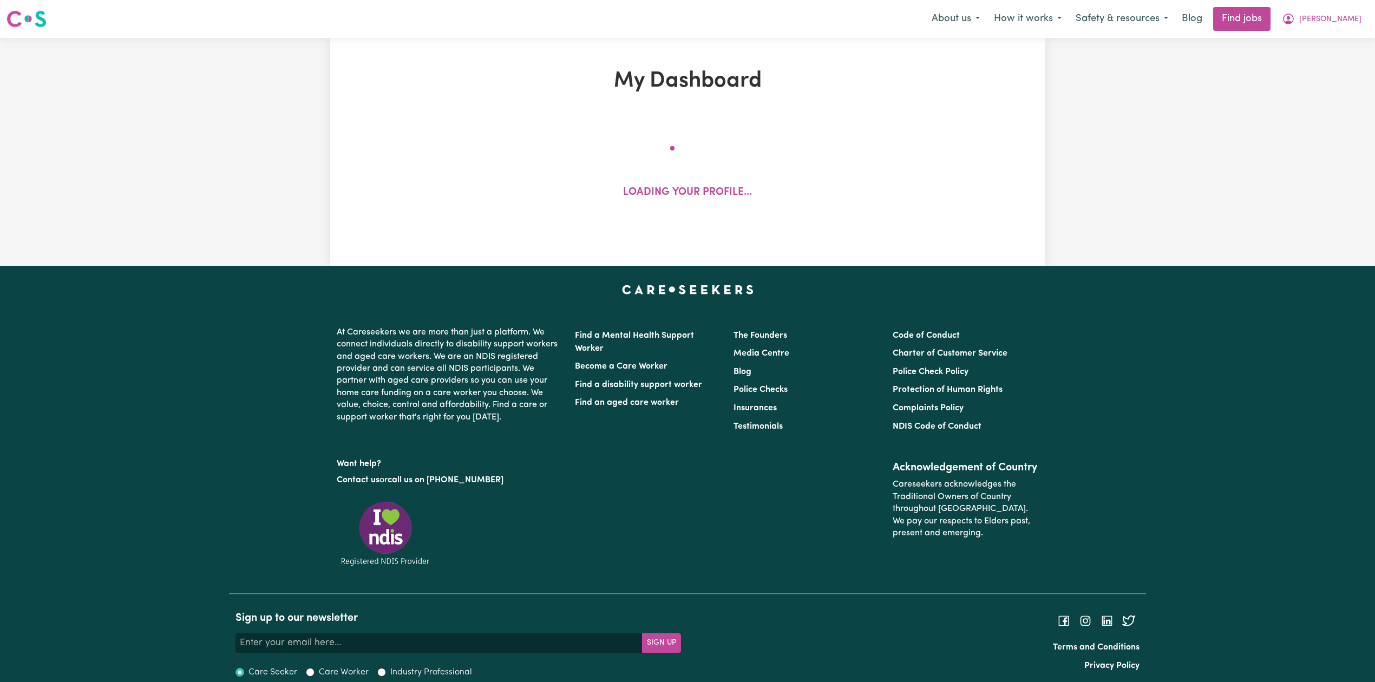  I want to click on a: Media Centre, so click(761, 354).